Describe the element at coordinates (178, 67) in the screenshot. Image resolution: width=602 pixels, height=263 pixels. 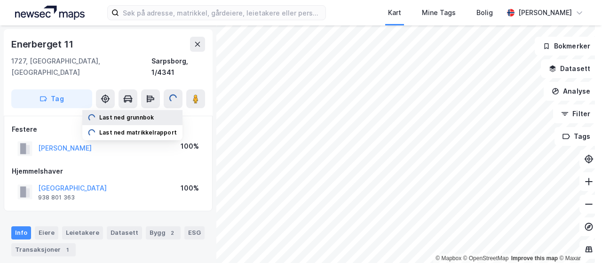
I see `div: Sarpsborg, 1/4341` at that location.